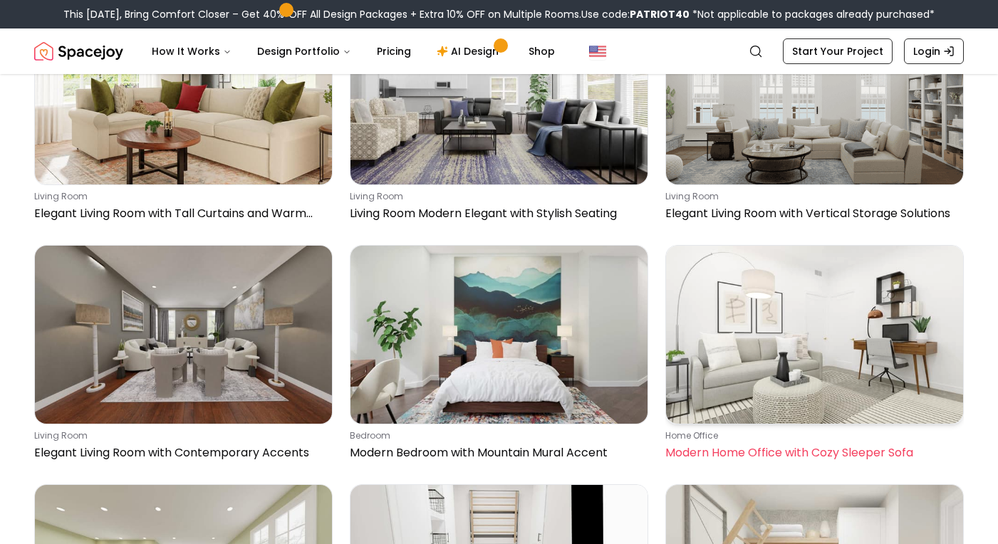 The width and height of the screenshot is (998, 544). I want to click on span: *Not applicable to packages already purchased*, so click(812, 14).